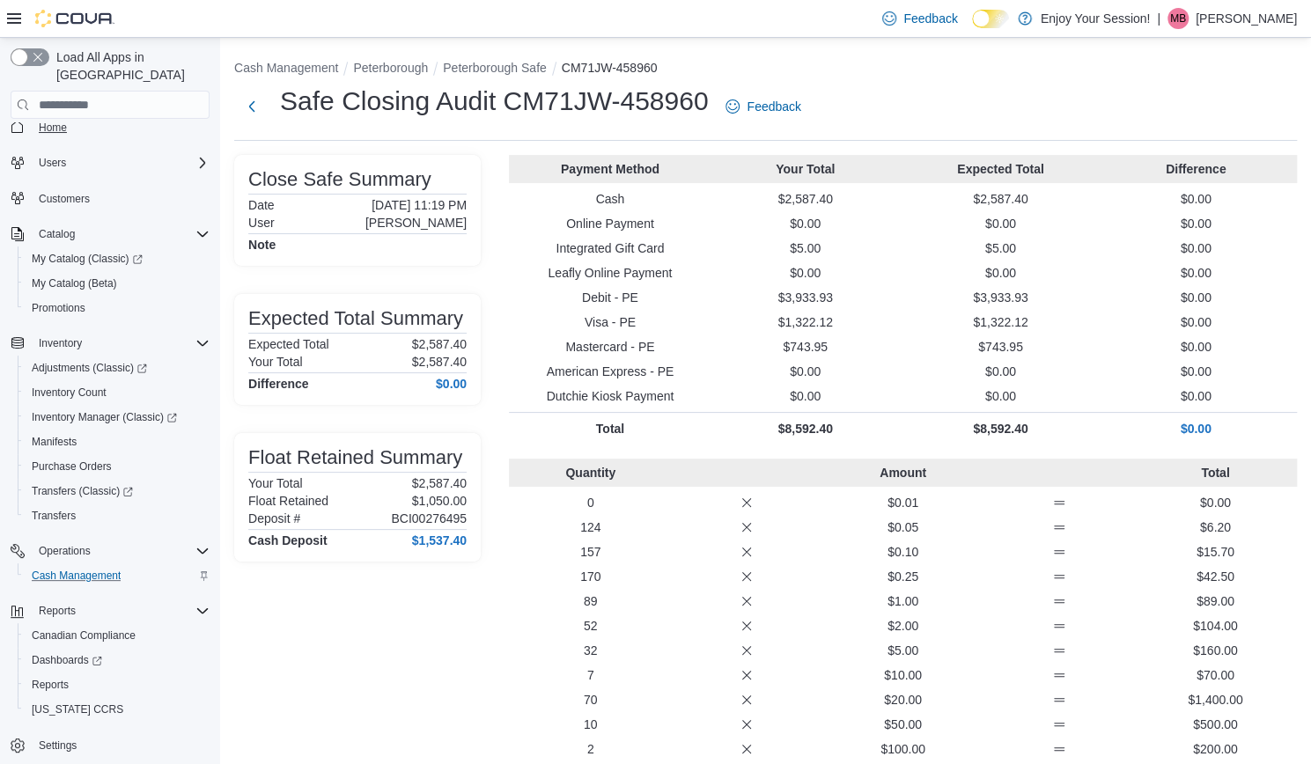 Image resolution: width=1311 pixels, height=764 pixels. Describe the element at coordinates (390, 68) in the screenshot. I see `button: Peterborough` at that location.